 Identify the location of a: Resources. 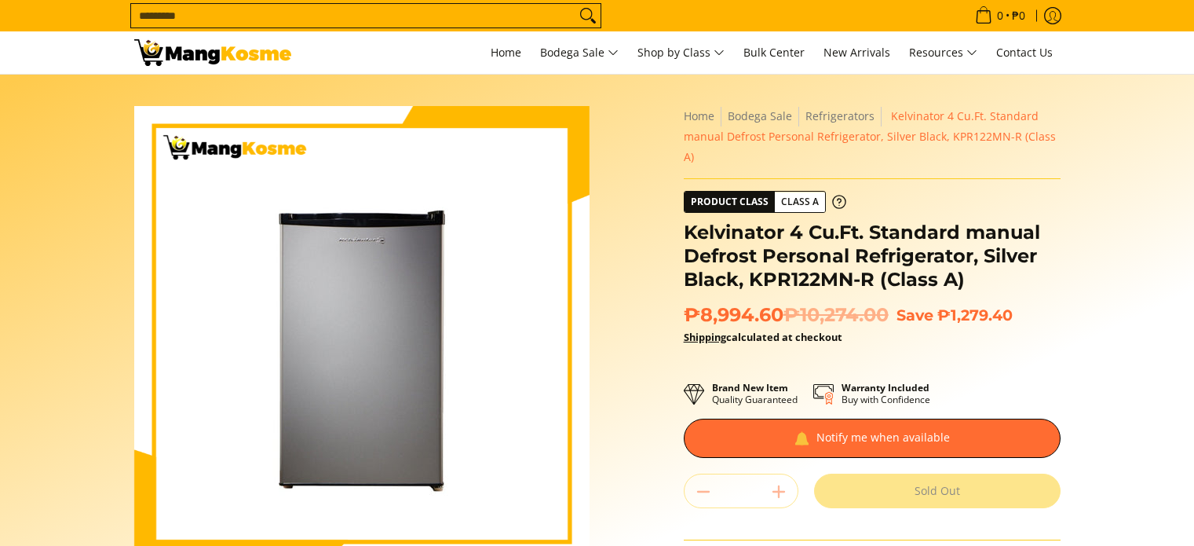
(943, 53).